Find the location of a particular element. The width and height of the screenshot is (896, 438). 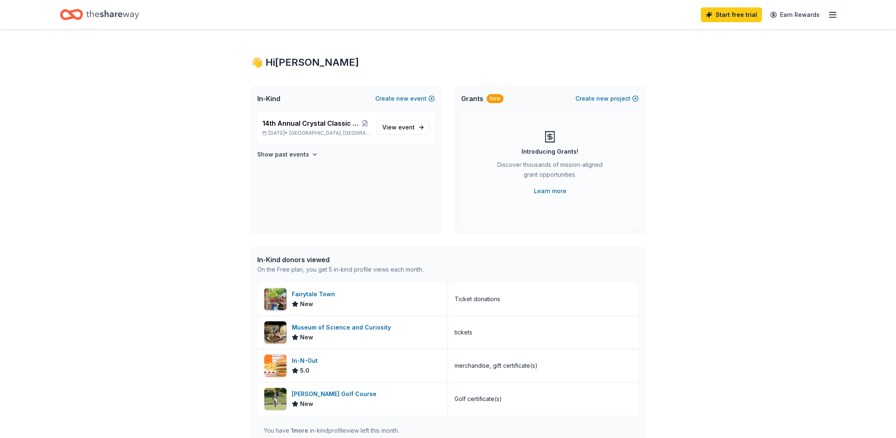

button: Show past events is located at coordinates (288, 155).